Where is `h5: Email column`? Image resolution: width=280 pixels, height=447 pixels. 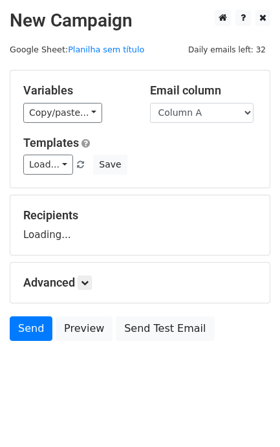
h5: Email column is located at coordinates (204, 91).